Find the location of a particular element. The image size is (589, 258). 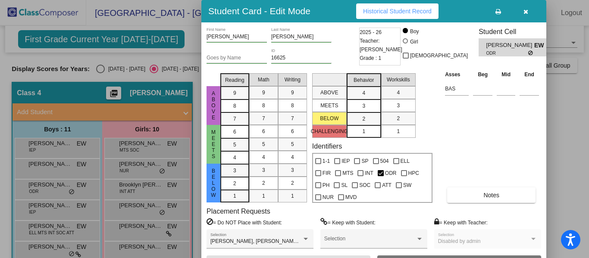

span: Writing is located at coordinates (292, 80).